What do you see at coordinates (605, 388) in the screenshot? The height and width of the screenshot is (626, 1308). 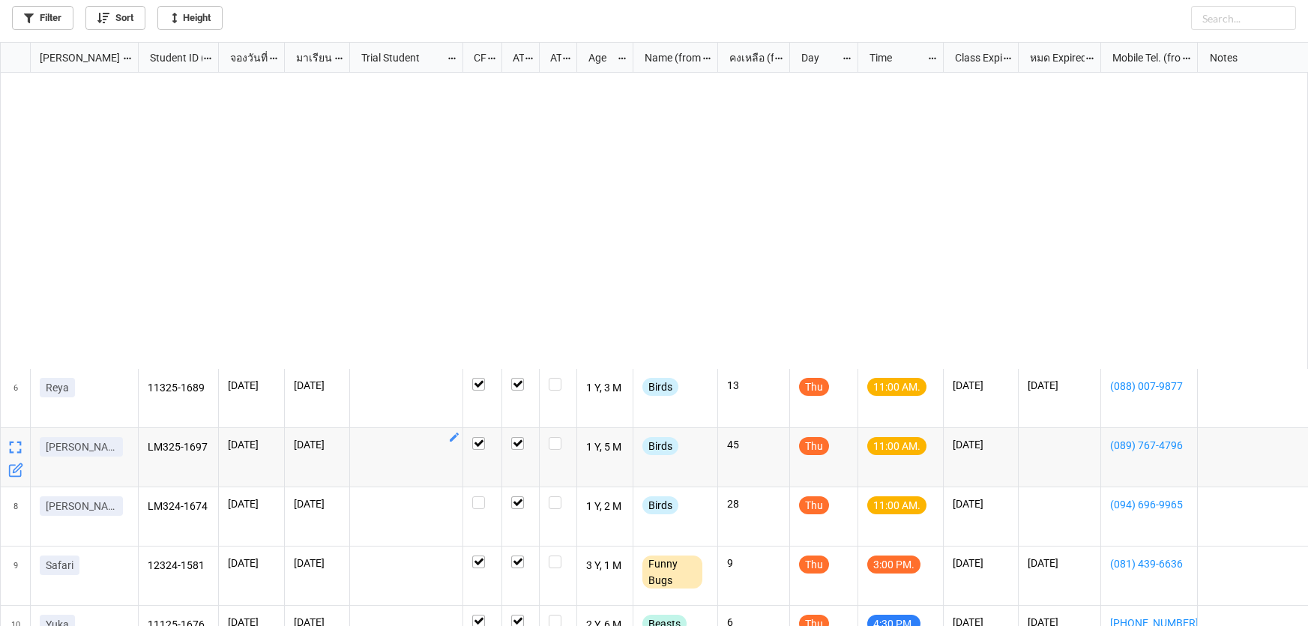 I see `p: 1 Y, 3 M` at bounding box center [605, 388].